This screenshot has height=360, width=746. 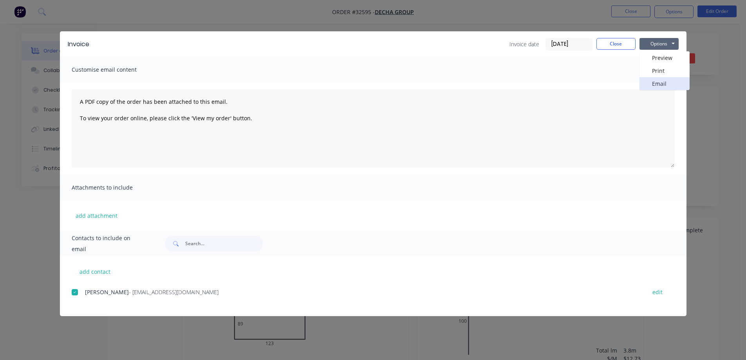 What do you see at coordinates (108, 243) in the screenshot?
I see `span: Contacts to include on email` at bounding box center [108, 243].